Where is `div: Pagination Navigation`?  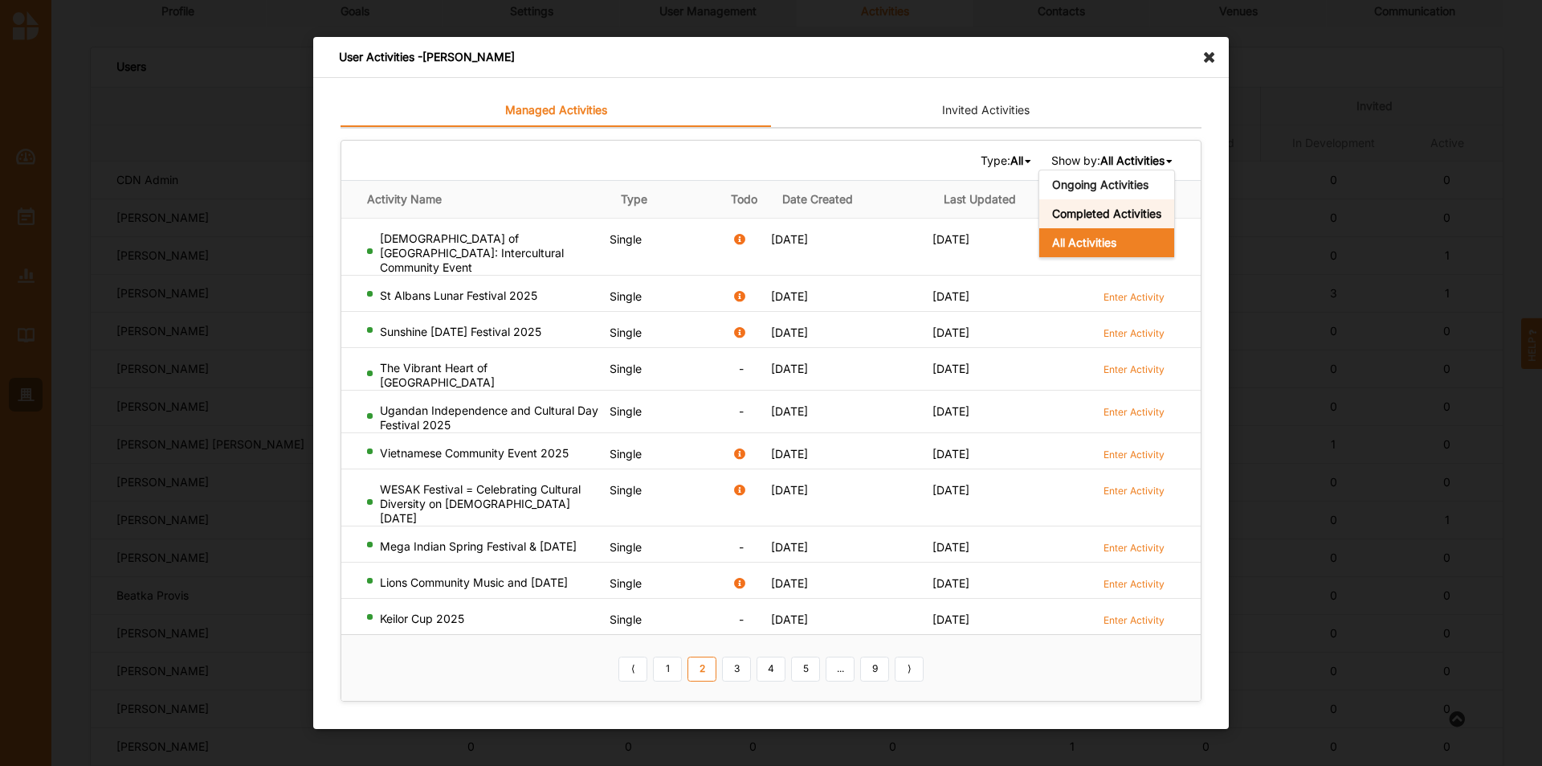 div: Pagination Navigation is located at coordinates (771, 668).